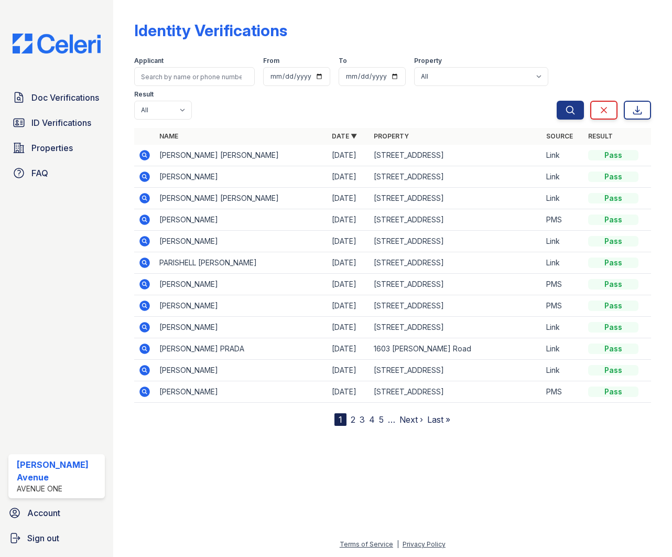  What do you see at coordinates (149, 61) in the screenshot?
I see `label: Applicant` at bounding box center [149, 61].